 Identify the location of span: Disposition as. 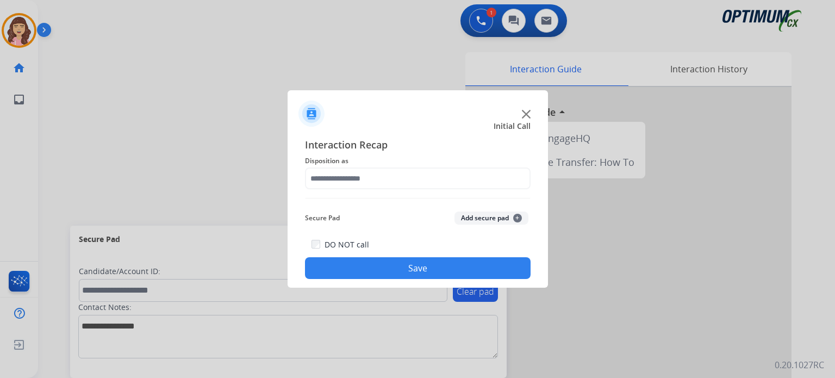
(418, 161).